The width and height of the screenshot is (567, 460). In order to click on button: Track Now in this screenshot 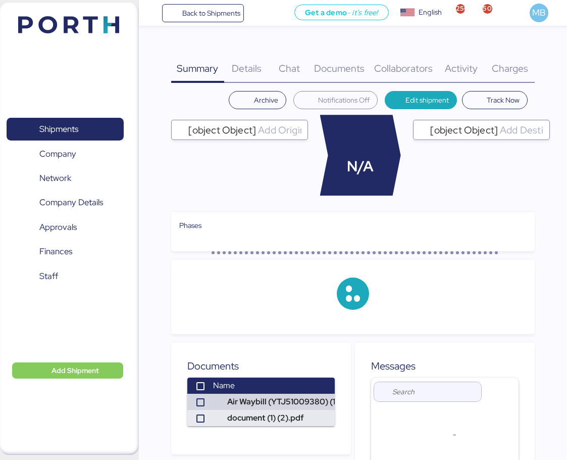, I will do `click(495, 100)`.